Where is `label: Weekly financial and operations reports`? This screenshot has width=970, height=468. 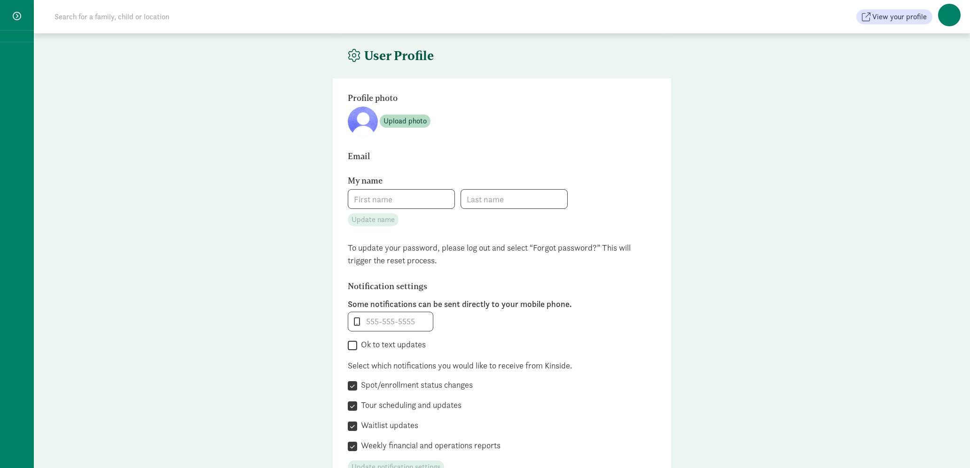 label: Weekly financial and operations reports is located at coordinates (428, 446).